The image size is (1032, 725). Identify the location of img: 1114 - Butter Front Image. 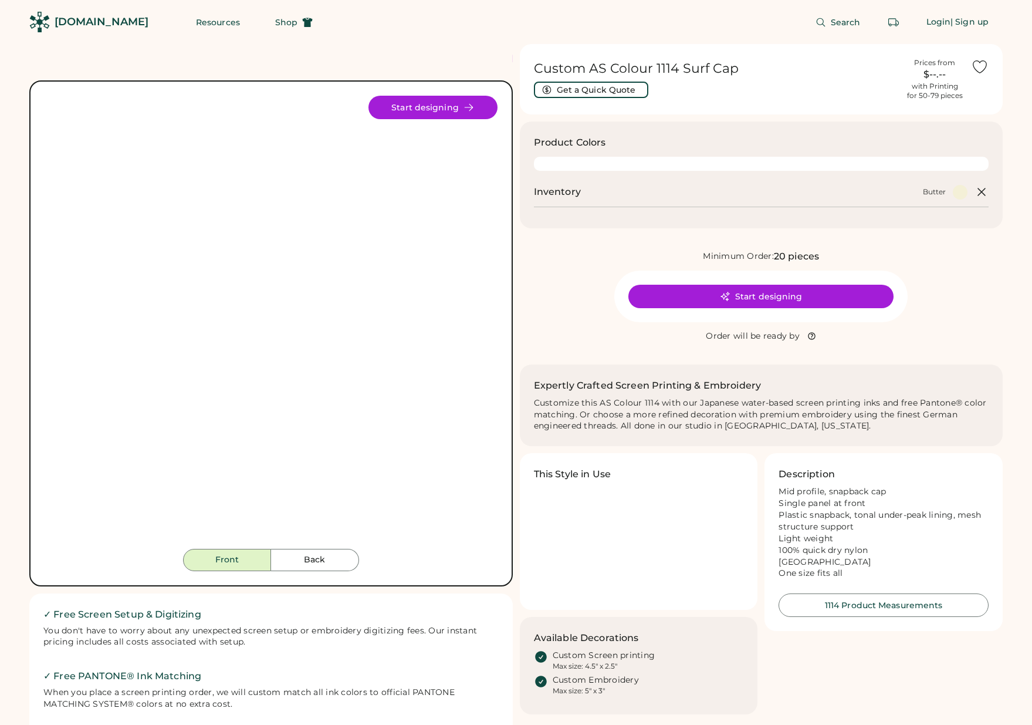
(271, 322).